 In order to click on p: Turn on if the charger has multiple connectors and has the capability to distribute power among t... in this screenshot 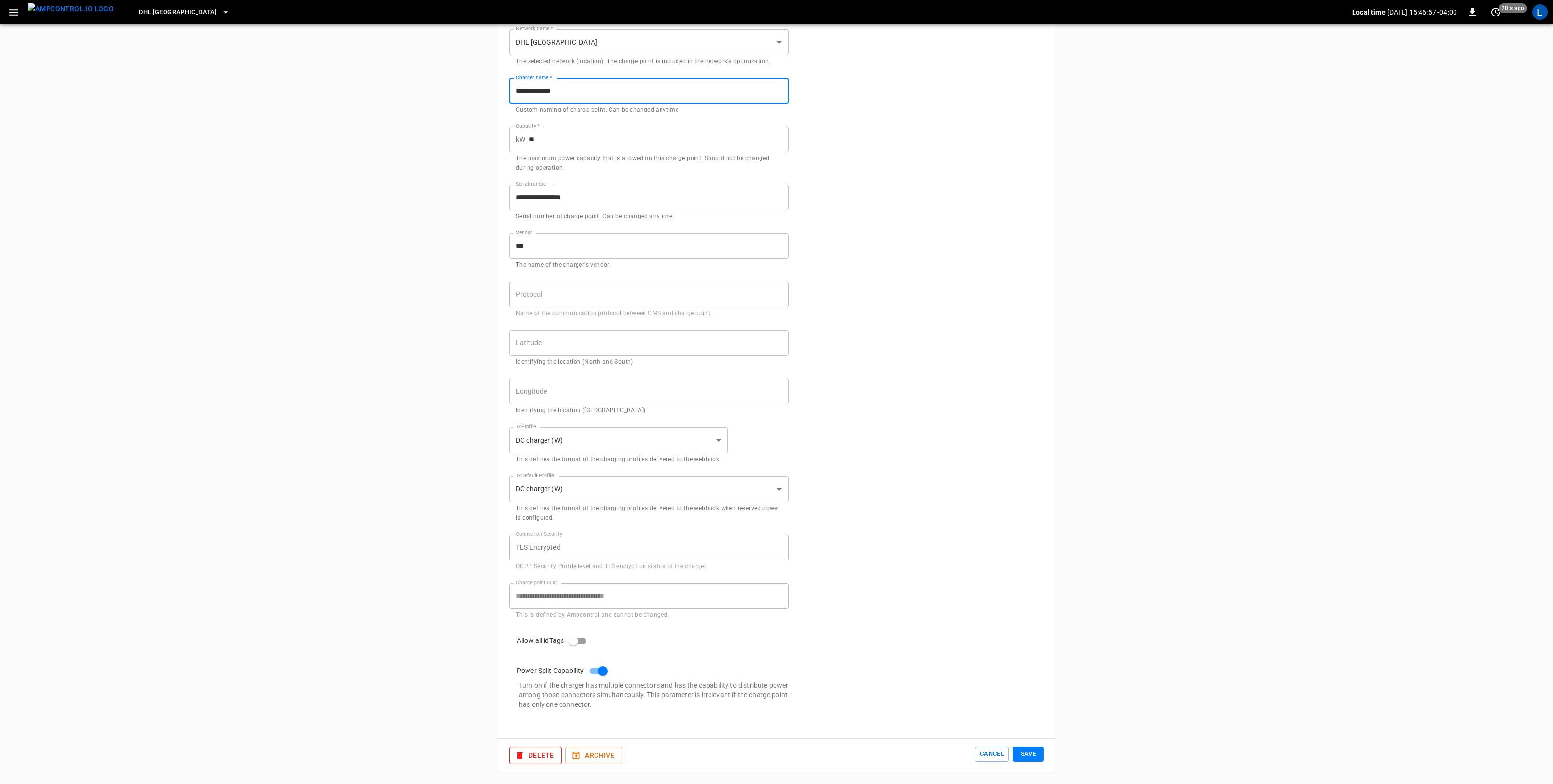, I will do `click(654, 695)`.